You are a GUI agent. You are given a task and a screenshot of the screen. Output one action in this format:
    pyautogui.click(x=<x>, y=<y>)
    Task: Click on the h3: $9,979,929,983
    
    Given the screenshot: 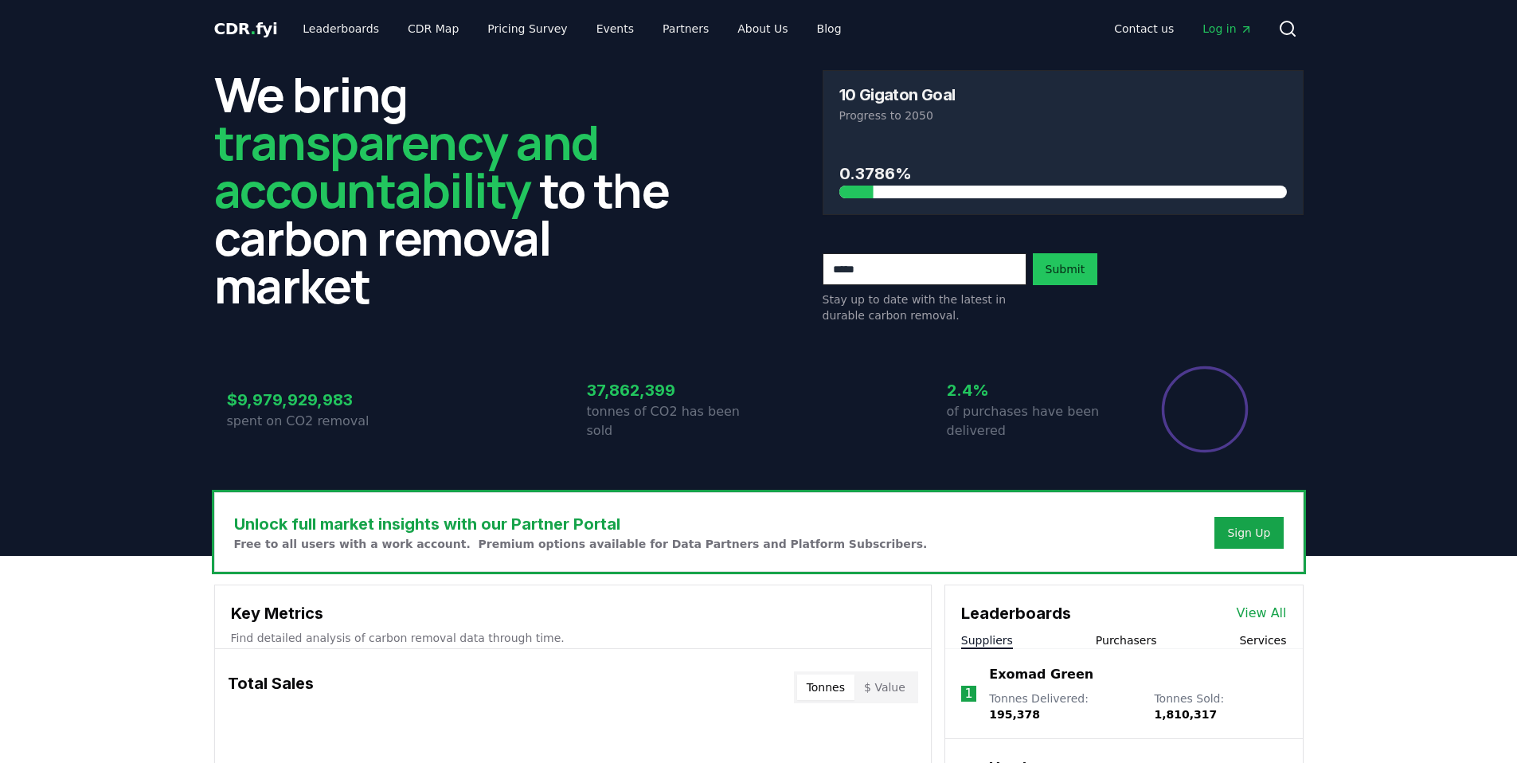 What is the action you would take?
    pyautogui.click(x=313, y=400)
    